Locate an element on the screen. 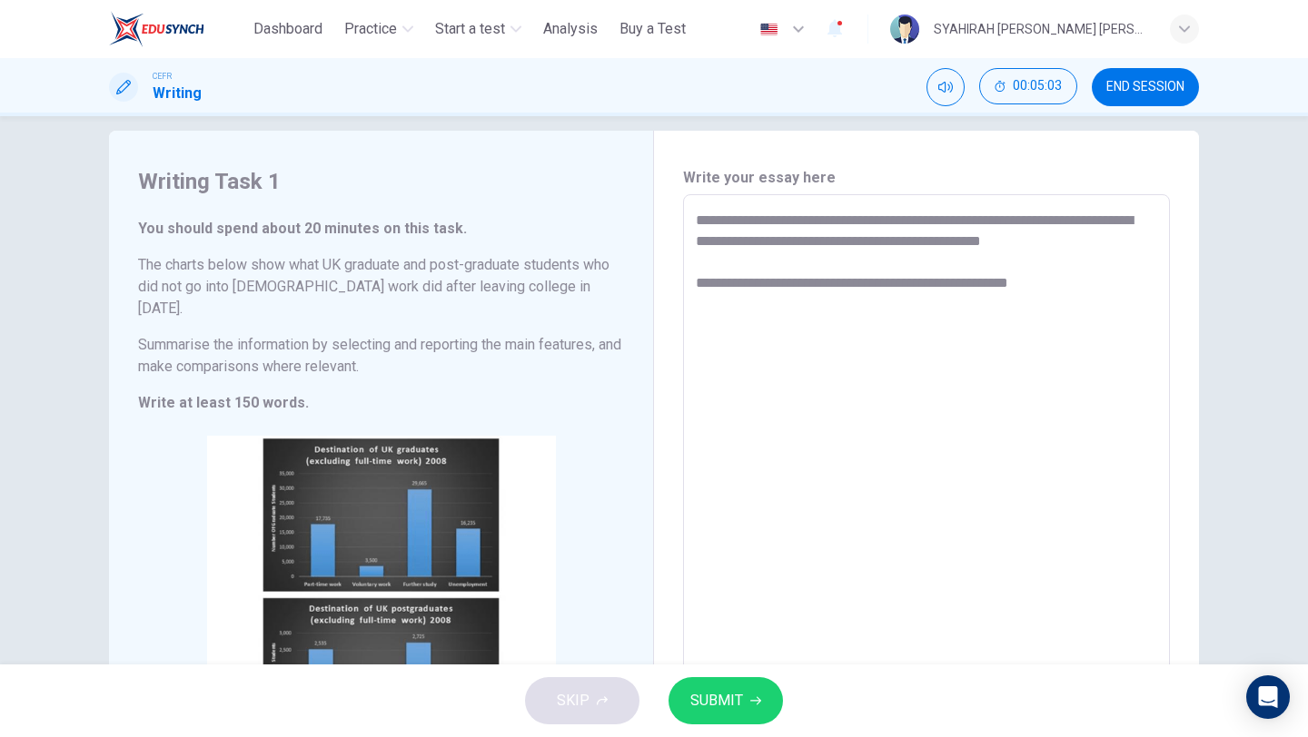 The width and height of the screenshot is (1308, 737). a: Analysis is located at coordinates (570, 29).